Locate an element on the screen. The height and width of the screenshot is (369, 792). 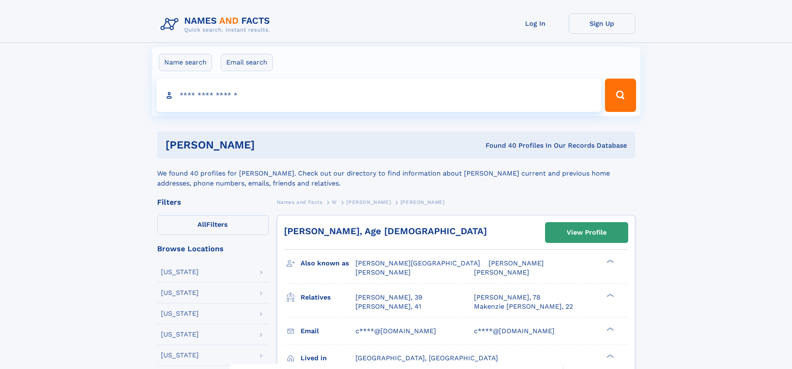
h3: Email is located at coordinates (328, 331).